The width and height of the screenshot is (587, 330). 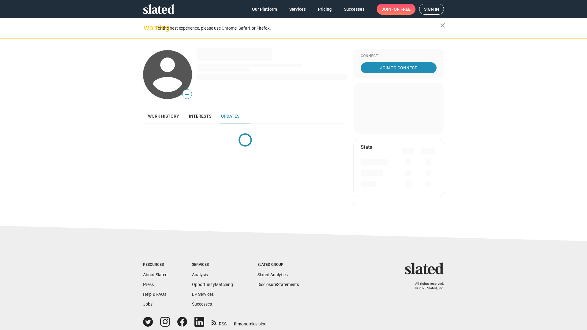 I want to click on a: Updates, so click(x=230, y=116).